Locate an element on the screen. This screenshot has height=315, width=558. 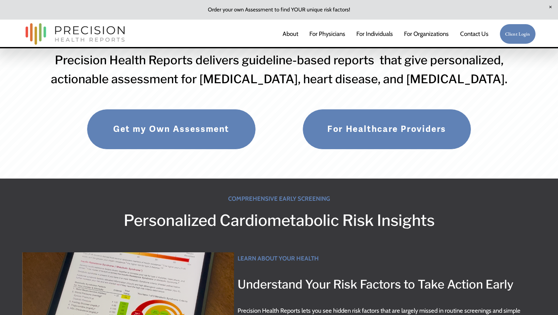
strong: COMPREHENSIVE EARLY SCREENING is located at coordinates (279, 198).